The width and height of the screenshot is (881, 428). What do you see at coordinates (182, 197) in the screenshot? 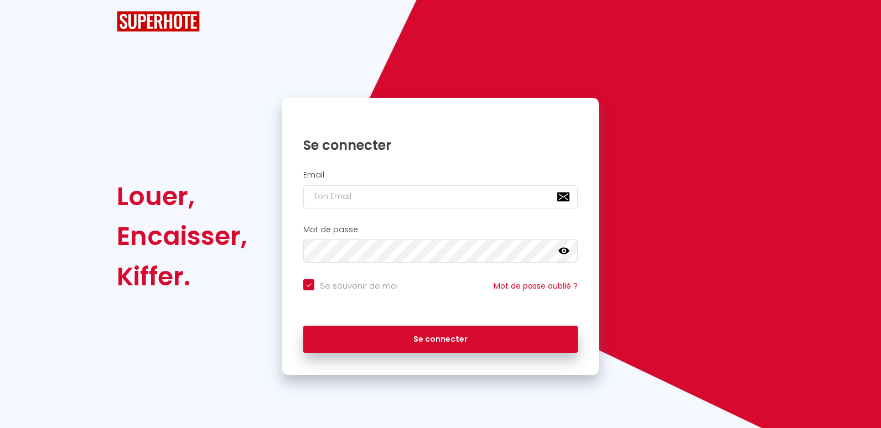
I see `div: Louer,` at bounding box center [182, 197].